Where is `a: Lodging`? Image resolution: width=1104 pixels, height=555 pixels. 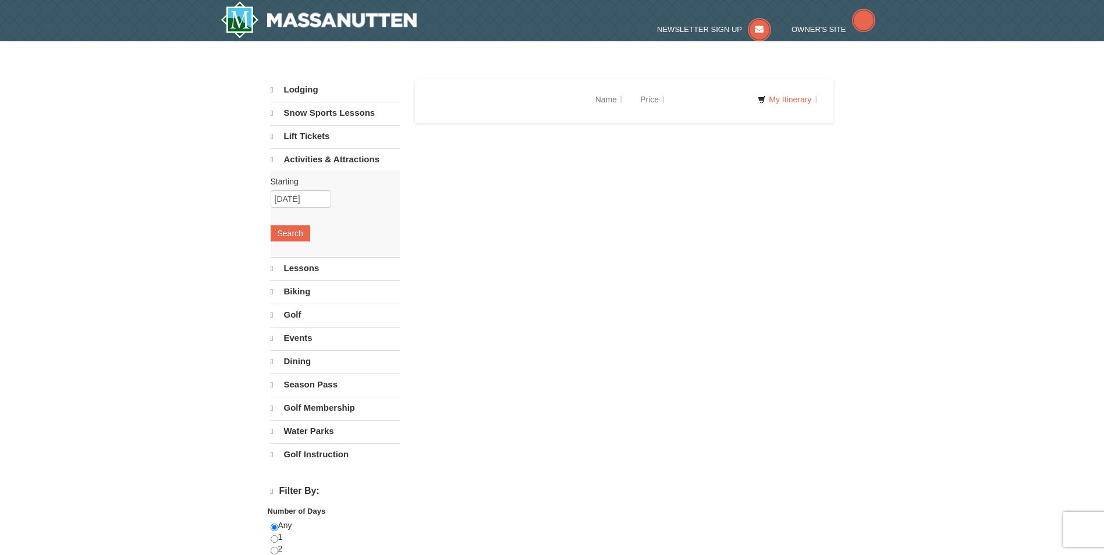
a: Lodging is located at coordinates (335, 90).